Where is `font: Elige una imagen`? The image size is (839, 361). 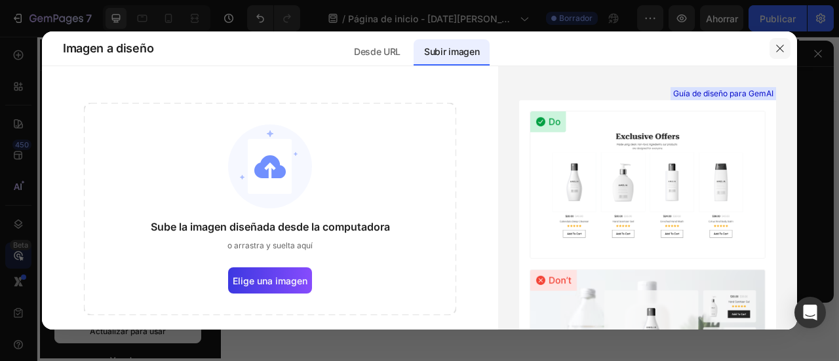
font: Elige una imagen is located at coordinates (270, 280).